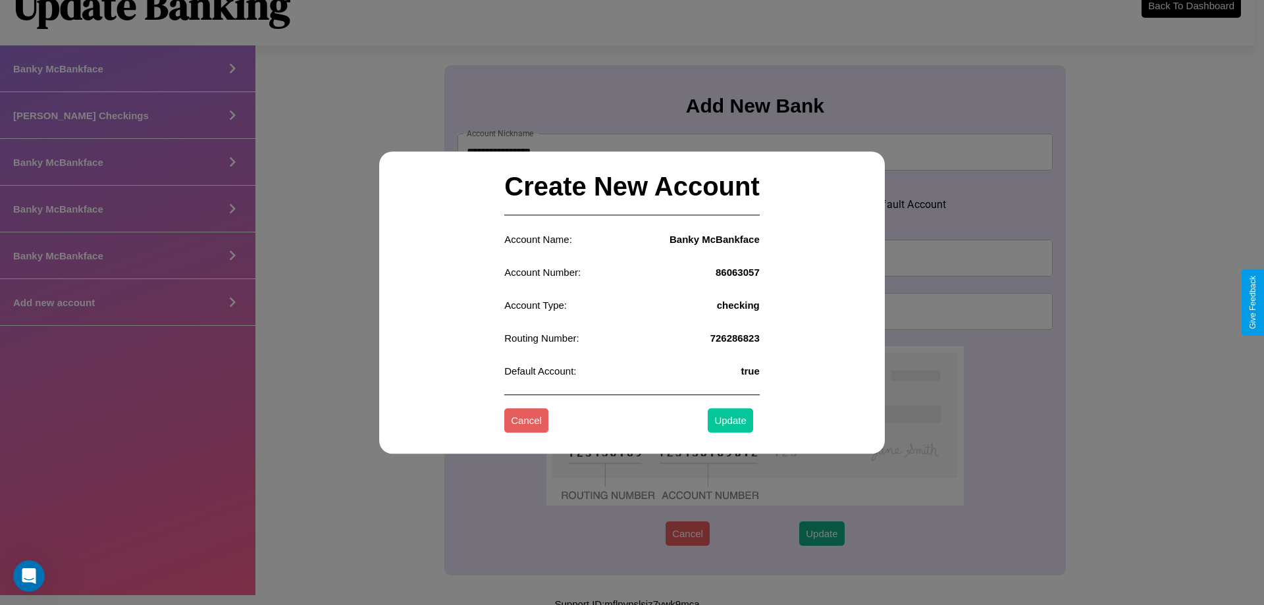 This screenshot has height=605, width=1264. I want to click on button: Update, so click(730, 421).